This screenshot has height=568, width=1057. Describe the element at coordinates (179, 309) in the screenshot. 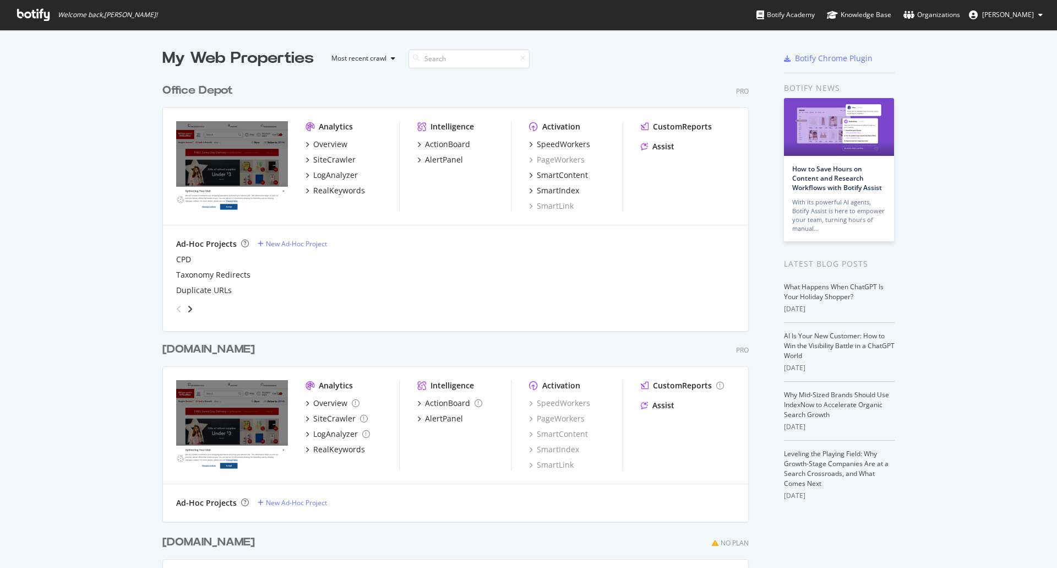

I see `div: angle-left` at that location.